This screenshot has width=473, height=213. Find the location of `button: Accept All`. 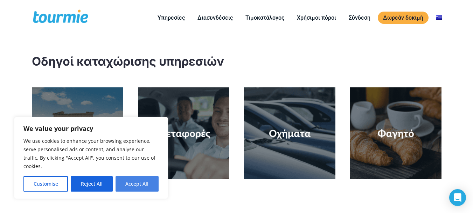

button: Accept All is located at coordinates (137, 183).